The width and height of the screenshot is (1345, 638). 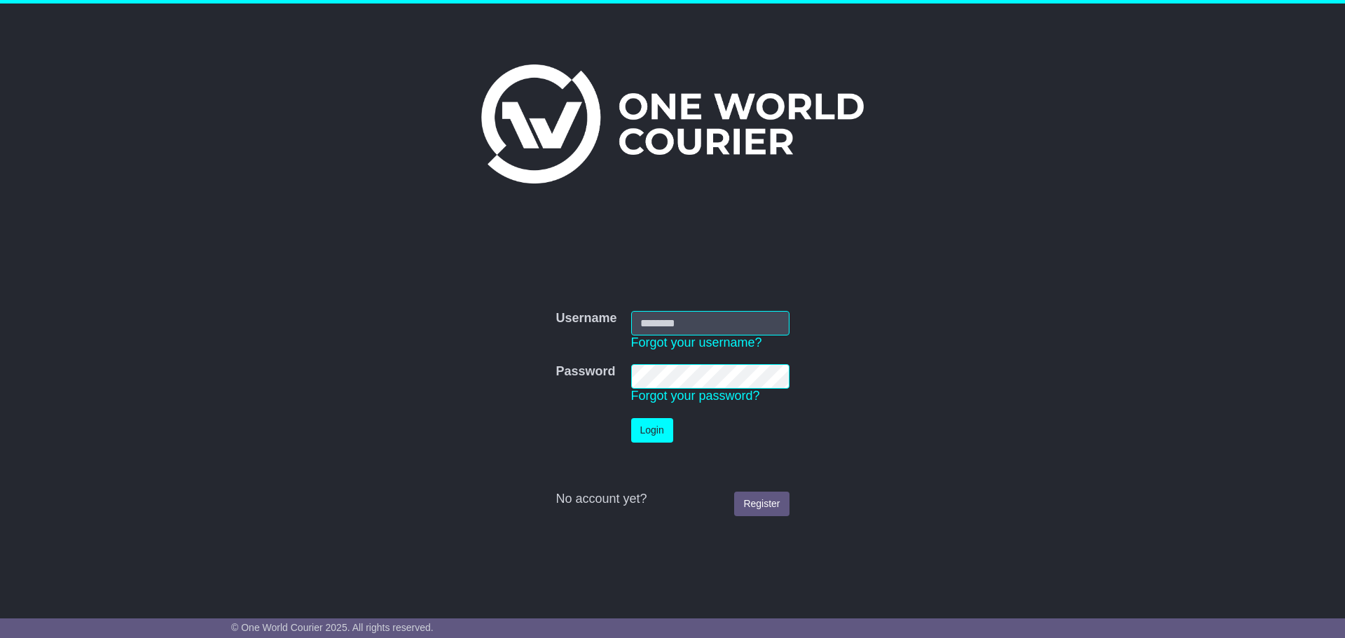 I want to click on label: Username, so click(x=586, y=319).